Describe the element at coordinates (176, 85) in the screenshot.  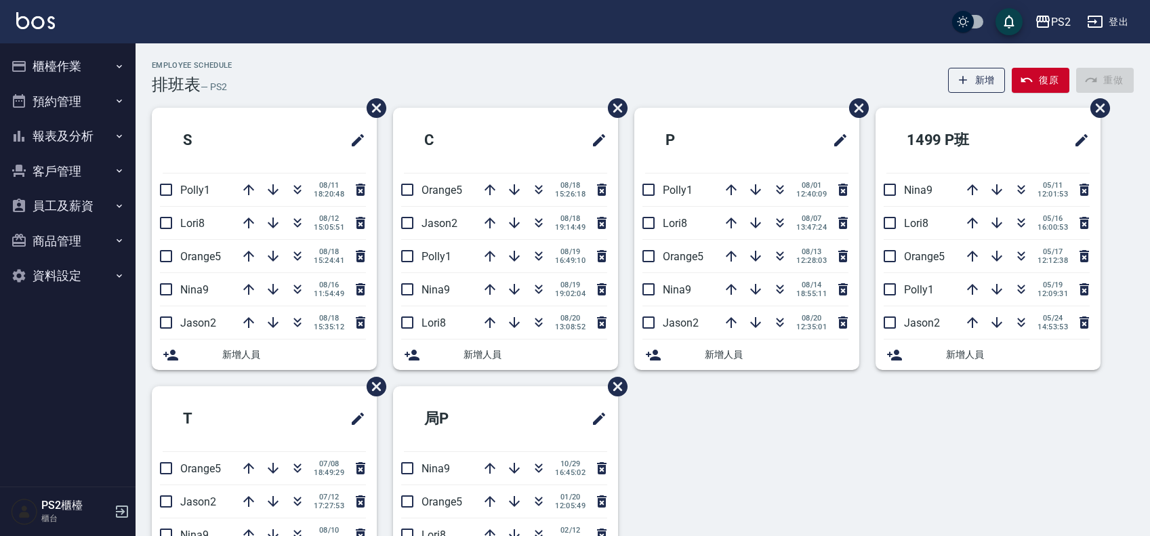
I see `h3: 排班表` at that location.